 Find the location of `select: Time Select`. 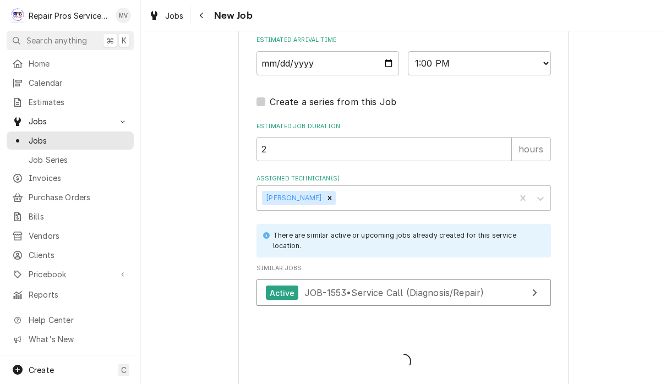

select: Time Select is located at coordinates (480, 63).